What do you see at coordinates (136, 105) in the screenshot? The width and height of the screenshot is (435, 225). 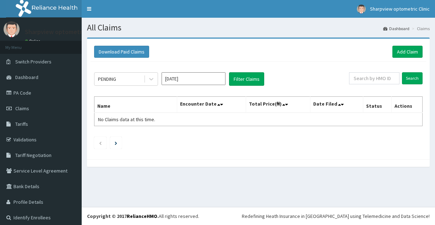 I see `th: Name` at bounding box center [136, 105].